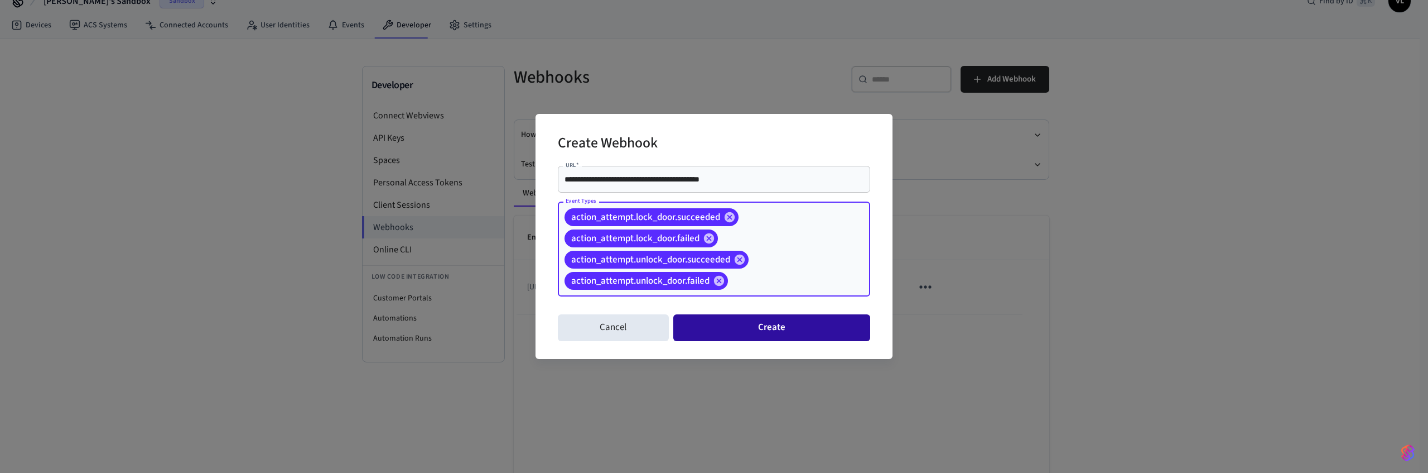 The height and width of the screenshot is (473, 1428). I want to click on h2: Create Webhook, so click(608, 144).